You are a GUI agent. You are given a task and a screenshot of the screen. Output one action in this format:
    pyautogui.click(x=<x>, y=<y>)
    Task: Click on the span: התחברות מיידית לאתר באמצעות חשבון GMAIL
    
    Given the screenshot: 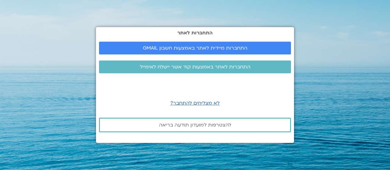 What is the action you would take?
    pyautogui.click(x=195, y=48)
    